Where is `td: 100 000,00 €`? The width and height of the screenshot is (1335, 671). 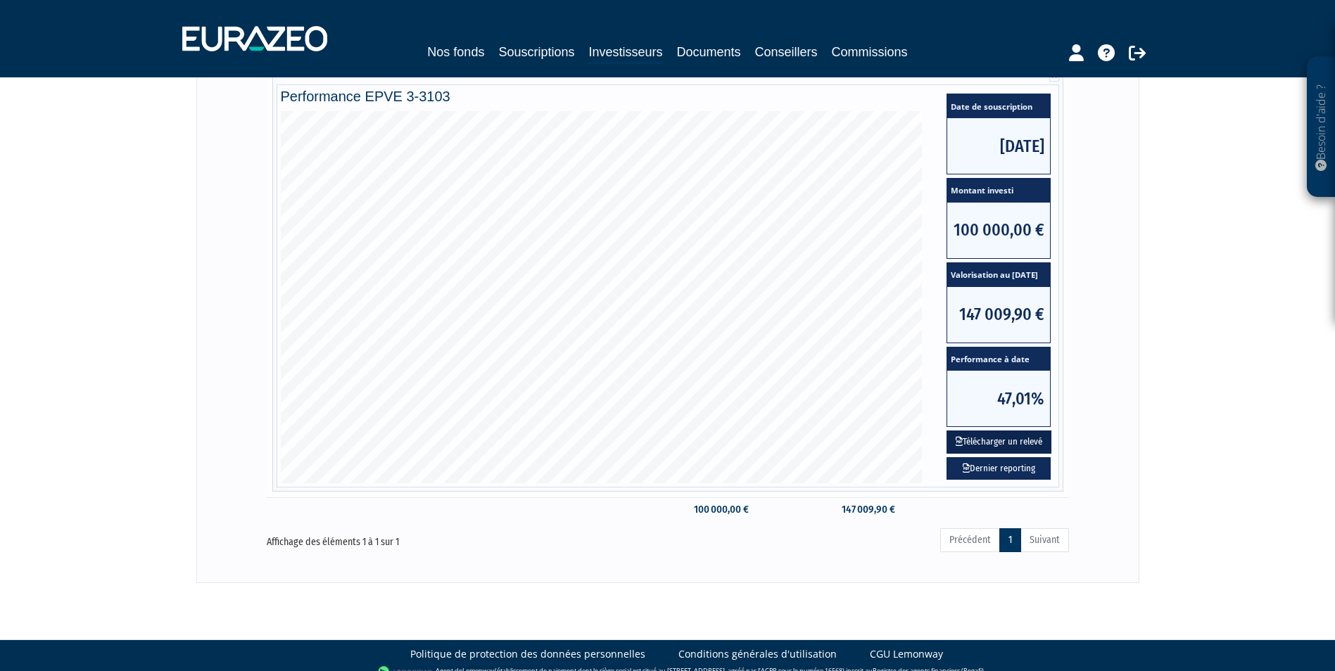 td: 100 000,00 € is located at coordinates (720, 509).